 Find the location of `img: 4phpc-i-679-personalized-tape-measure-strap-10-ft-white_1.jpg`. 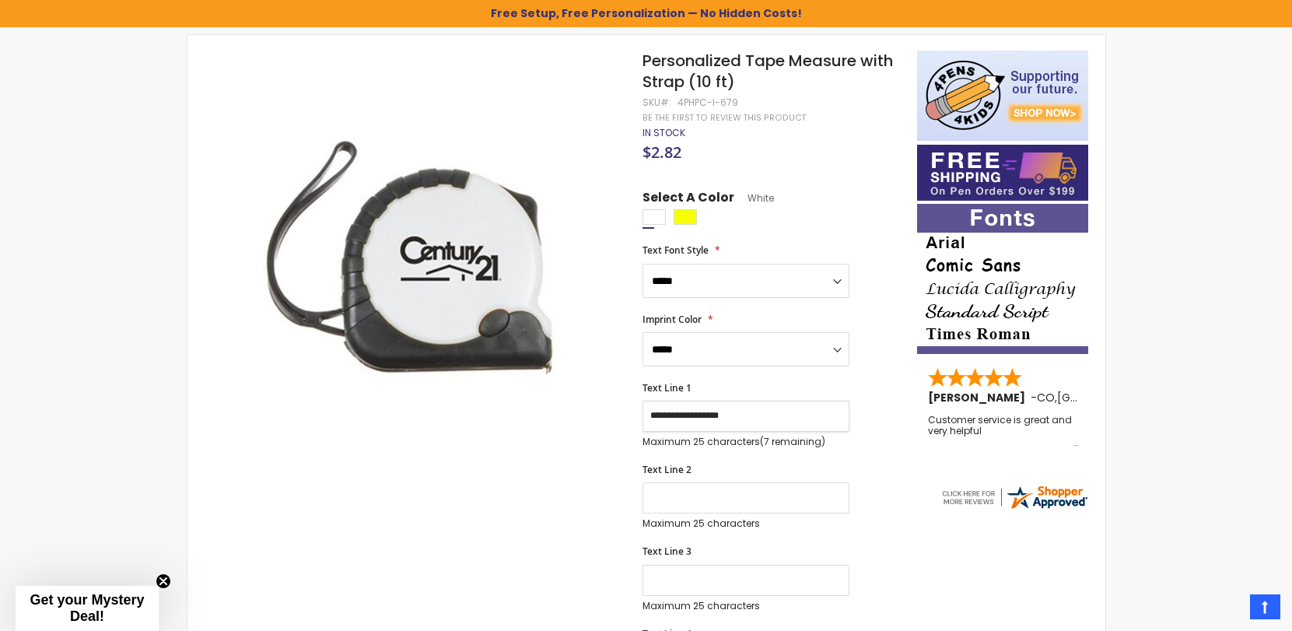

img: 4phpc-i-679-personalized-tape-measure-strap-10-ft-white_1.jpg is located at coordinates (420, 250).